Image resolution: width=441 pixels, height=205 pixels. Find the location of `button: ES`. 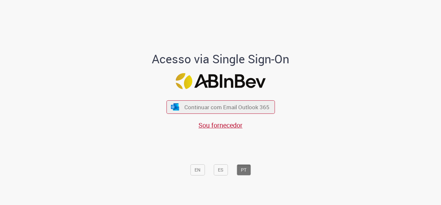

button: ES is located at coordinates (220, 170).